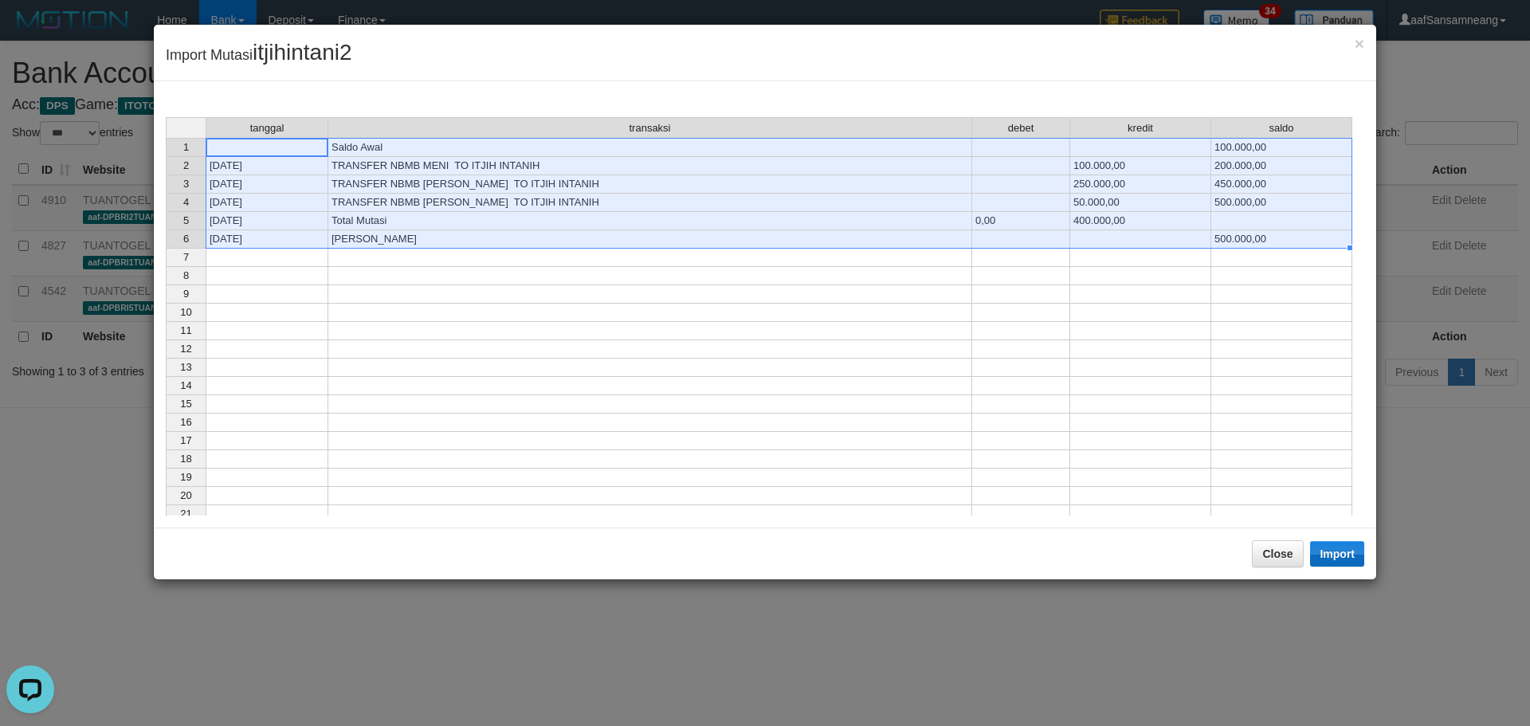 This screenshot has width=1530, height=726. What do you see at coordinates (186, 165) in the screenshot?
I see `span: 2` at bounding box center [186, 165].